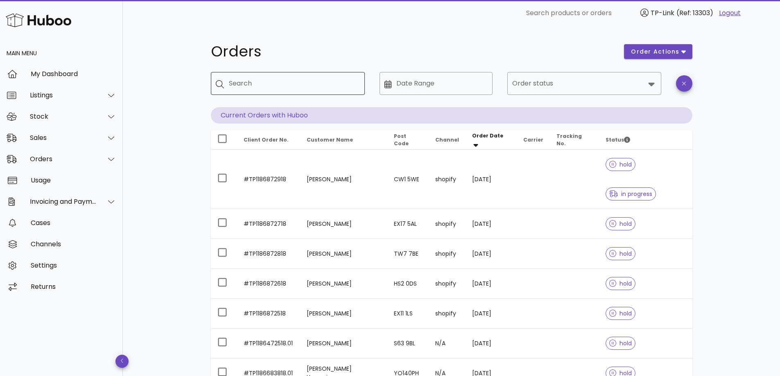 This screenshot has width=780, height=376. Describe the element at coordinates (269, 314) in the screenshot. I see `td: #TP1186872518` at that location.